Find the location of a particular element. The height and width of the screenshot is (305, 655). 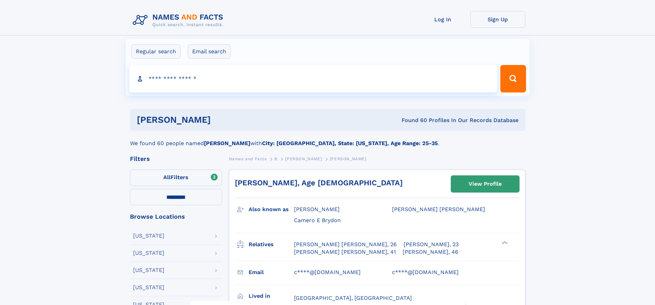

div: Found 60 Profiles In Our Records Database is located at coordinates (412, 120).